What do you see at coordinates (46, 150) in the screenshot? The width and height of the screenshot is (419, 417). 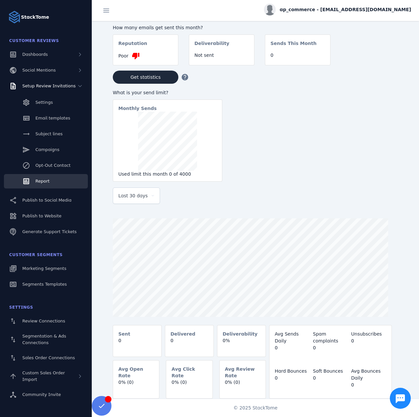 I see `a: Campaigns` at bounding box center [46, 150].